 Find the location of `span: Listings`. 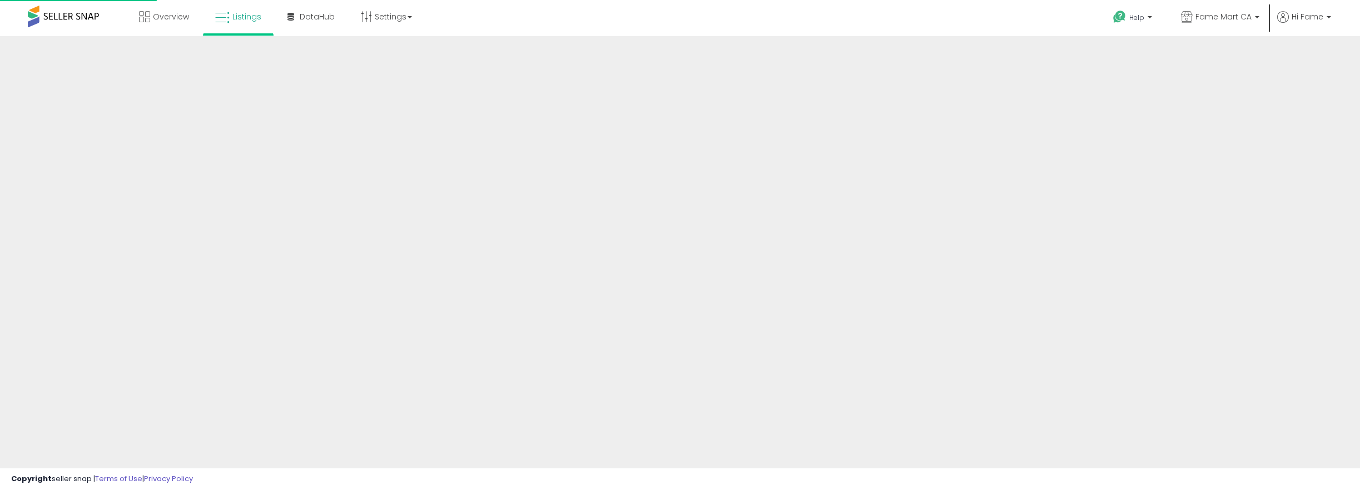

span: Listings is located at coordinates (247, 17).